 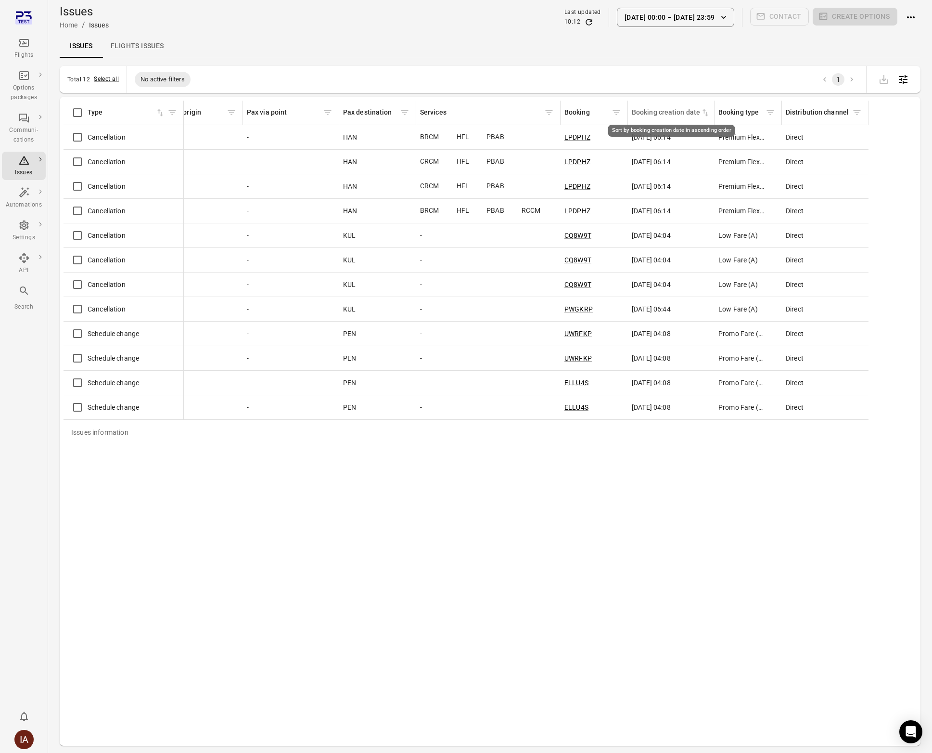 What do you see at coordinates (328, 113) in the screenshot?
I see `button: Filter by pax via points` at bounding box center [328, 113].